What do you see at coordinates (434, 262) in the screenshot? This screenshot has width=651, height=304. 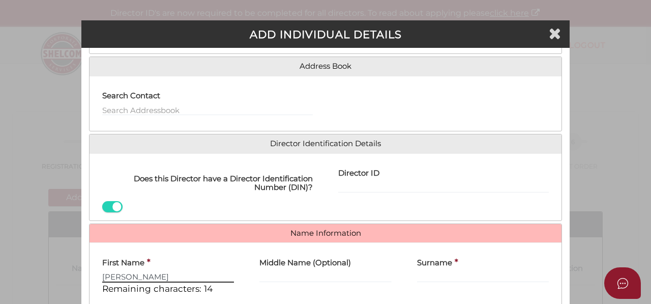 I see `h4: Surname` at bounding box center [434, 262].